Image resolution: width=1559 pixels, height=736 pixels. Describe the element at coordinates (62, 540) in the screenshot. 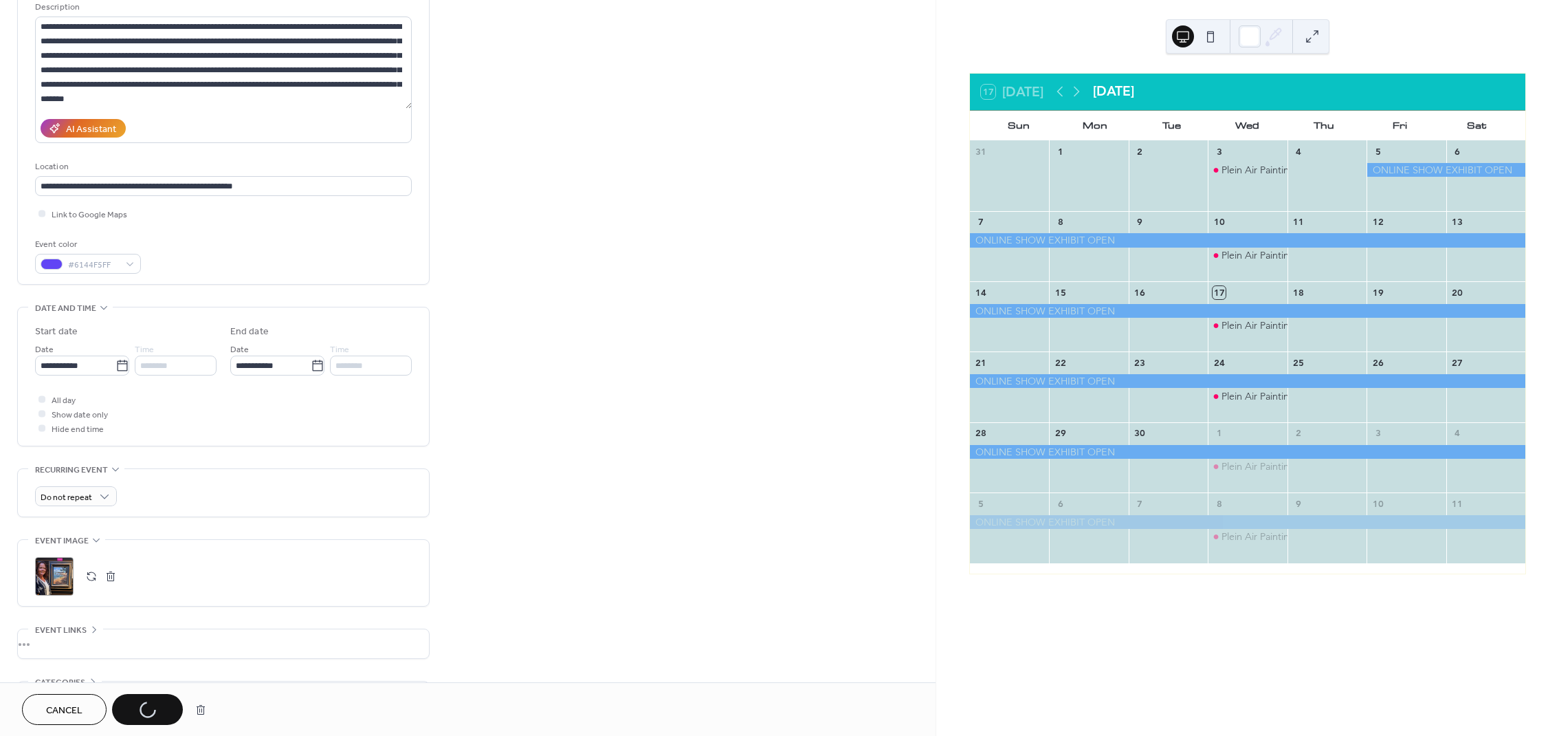

I see `span: Event image` at that location.